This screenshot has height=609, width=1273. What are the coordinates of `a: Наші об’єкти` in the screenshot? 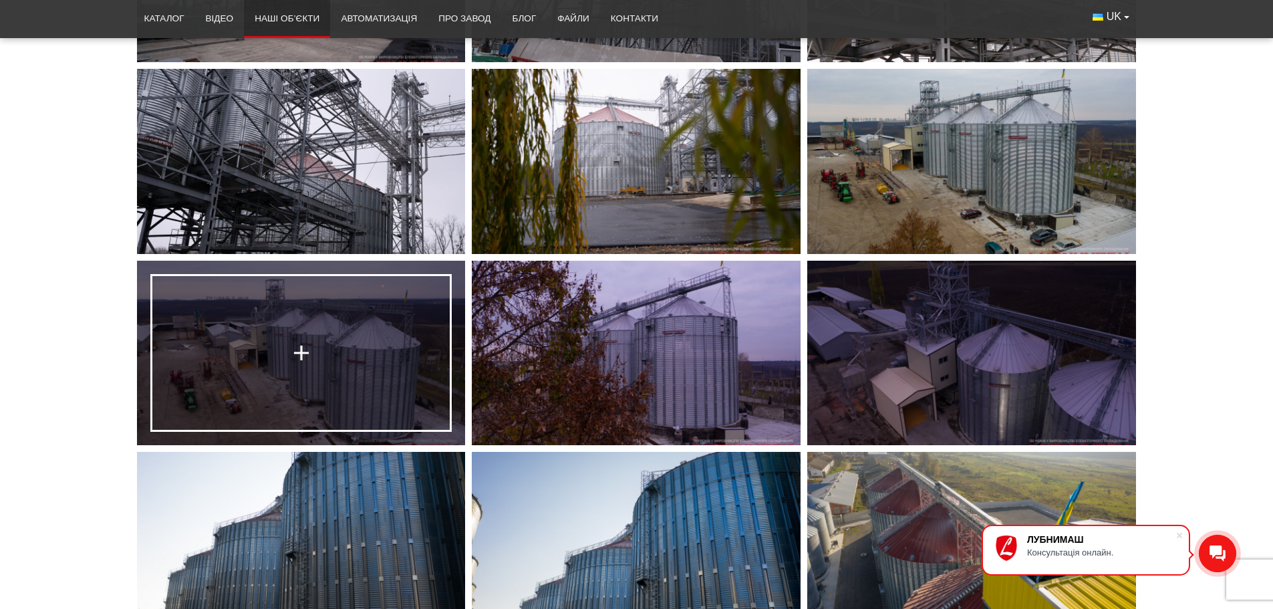 It's located at (287, 19).